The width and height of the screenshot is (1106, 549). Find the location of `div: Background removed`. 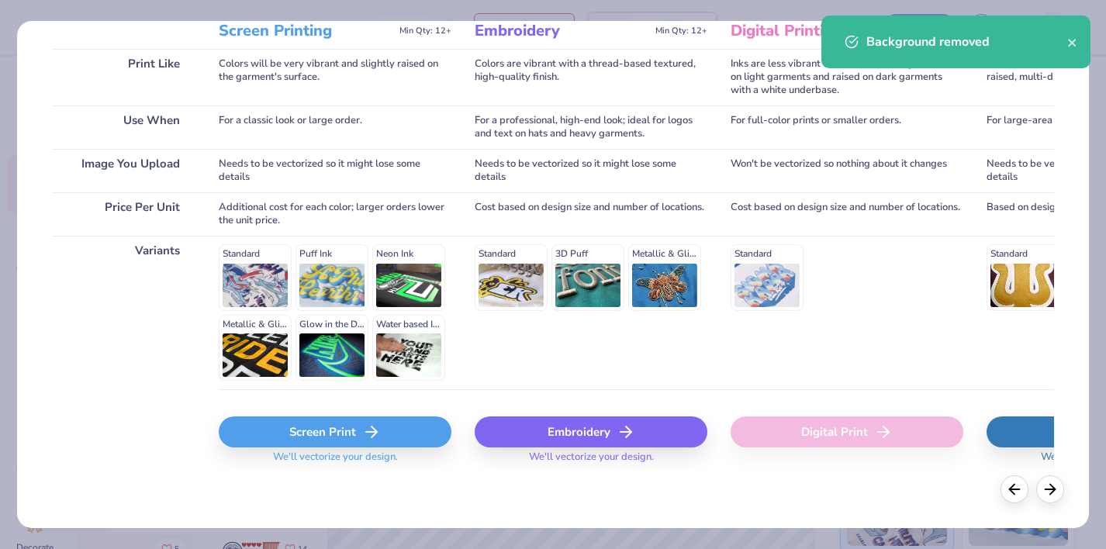

div: Background removed is located at coordinates (967, 42).